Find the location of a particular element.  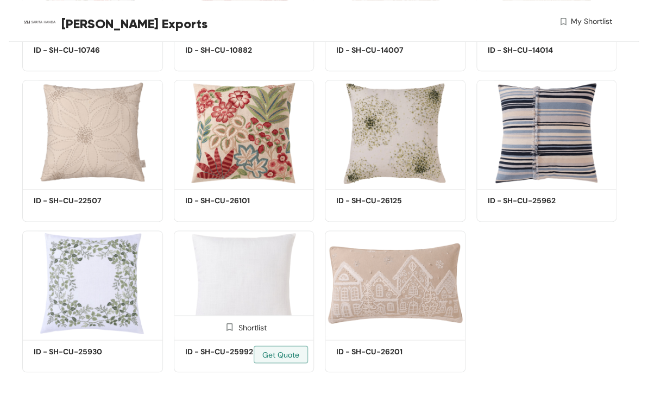

img: 89443f09-2a60-41f3-a695-19bfff3b02d7 is located at coordinates (395, 133).